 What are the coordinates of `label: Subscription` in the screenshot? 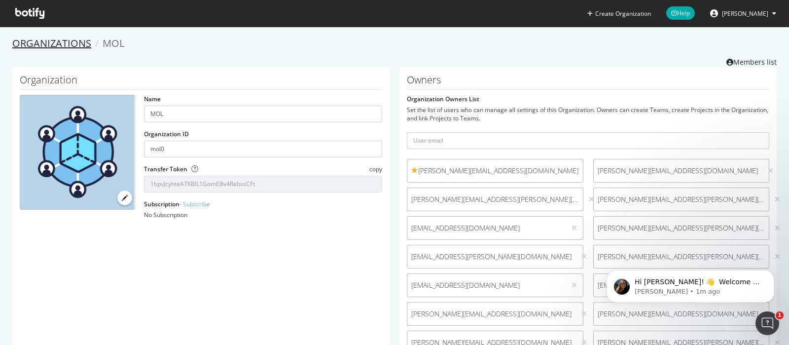 It's located at (177, 204).